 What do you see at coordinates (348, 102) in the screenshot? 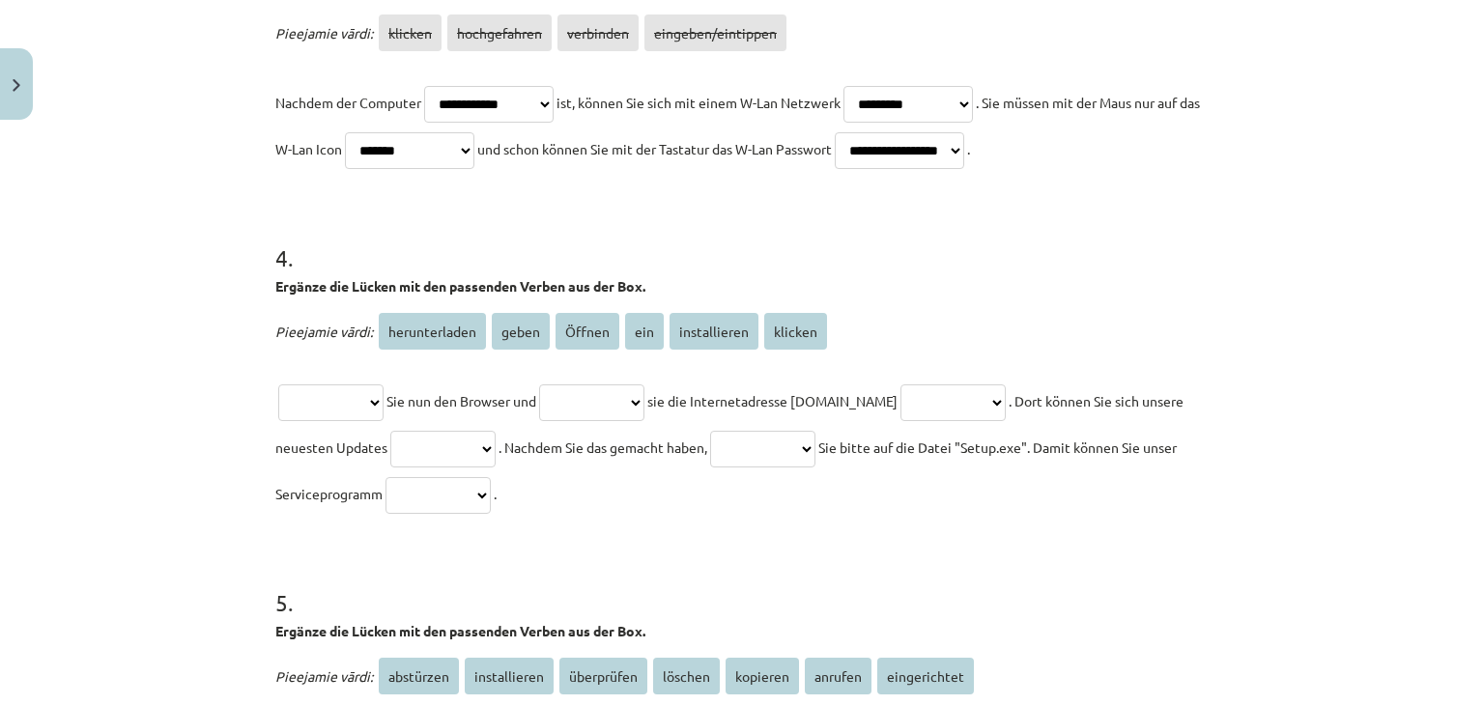
I see `span: Nachdem der Computer` at bounding box center [348, 102].